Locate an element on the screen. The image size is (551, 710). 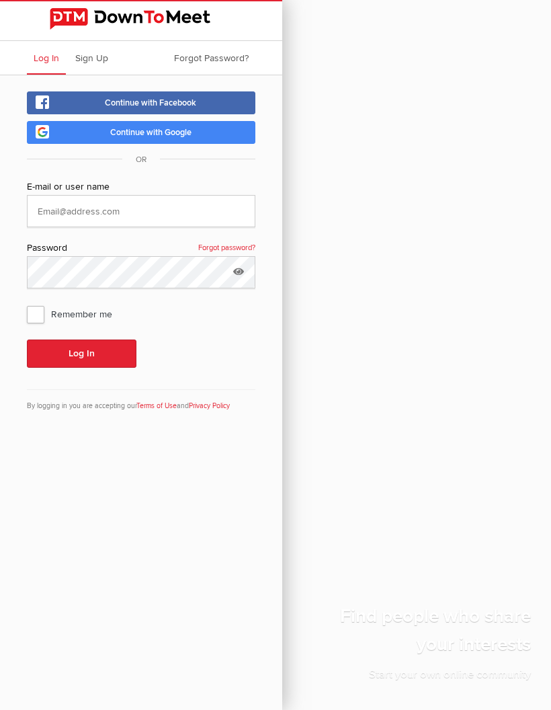
span: Continue with Google is located at coordinates (151, 132).